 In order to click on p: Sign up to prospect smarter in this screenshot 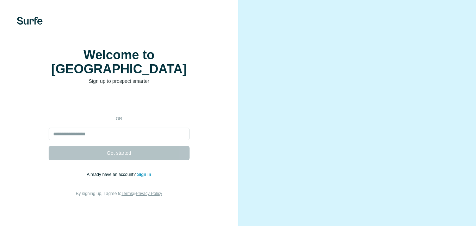, I will do `click(119, 81)`.